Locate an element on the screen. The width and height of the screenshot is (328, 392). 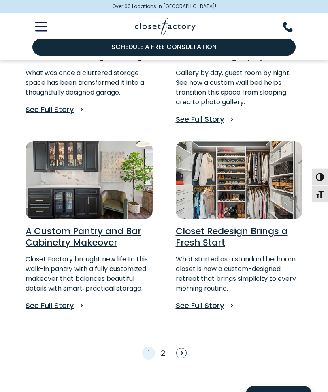
button: Phone Number is located at coordinates (293, 27).